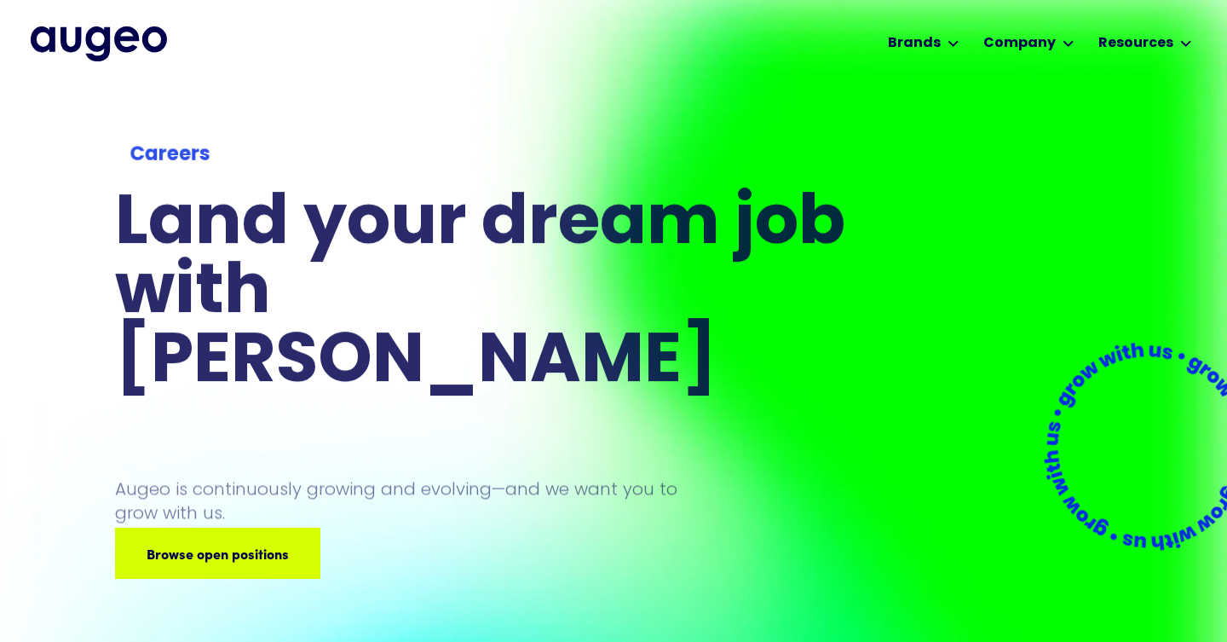 This screenshot has height=642, width=1227. Describe the element at coordinates (408, 501) in the screenshot. I see `p: Augeo is continuously growing and evolving—and we want you to grow with us.` at that location.